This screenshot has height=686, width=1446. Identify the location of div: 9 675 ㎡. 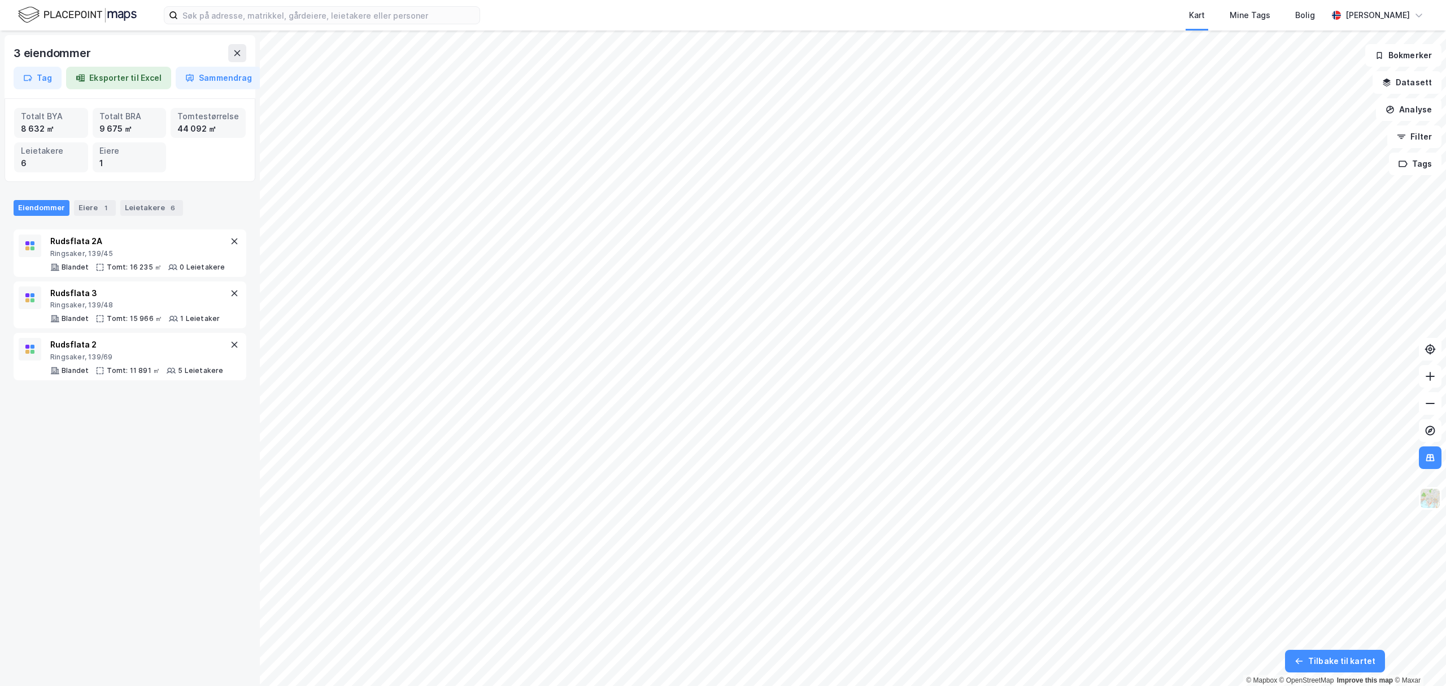
(129, 129).